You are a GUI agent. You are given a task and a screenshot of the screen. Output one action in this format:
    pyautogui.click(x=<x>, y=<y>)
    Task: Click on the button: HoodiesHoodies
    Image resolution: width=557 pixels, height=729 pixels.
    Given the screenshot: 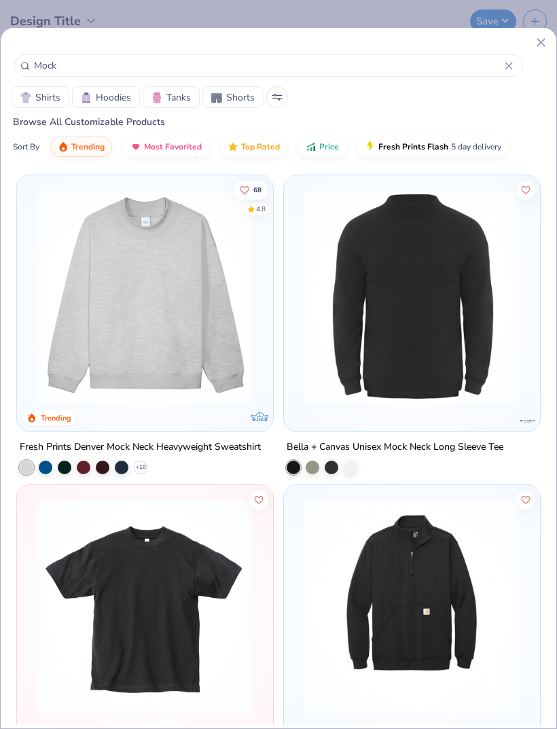 What is the action you would take?
    pyautogui.click(x=106, y=97)
    